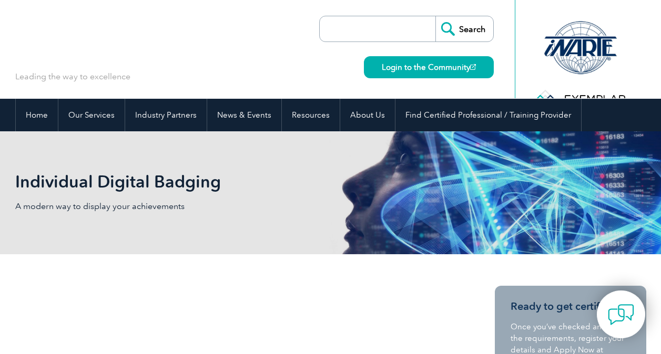 Image resolution: width=661 pixels, height=354 pixels. What do you see at coordinates (571, 307) in the screenshot?
I see `h3: Ready to get certified?` at bounding box center [571, 307].